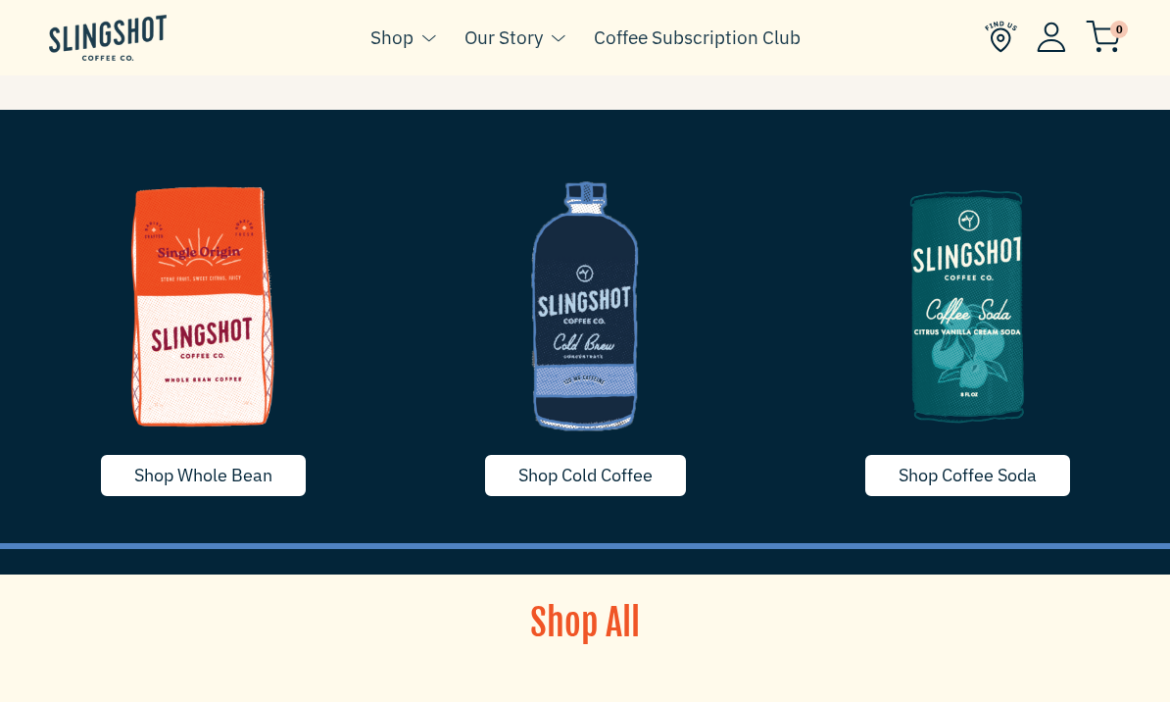 Image resolution: width=1170 pixels, height=702 pixels. I want to click on span: Shop Cold Coffee, so click(585, 474).